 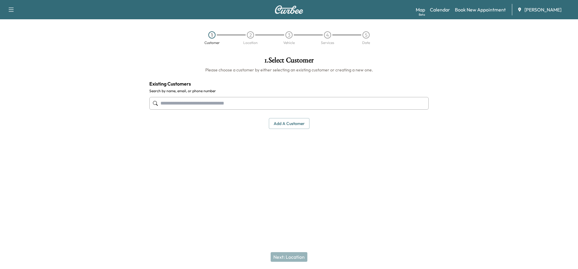 What do you see at coordinates (251, 43) in the screenshot?
I see `div: Location` at bounding box center [251, 43].